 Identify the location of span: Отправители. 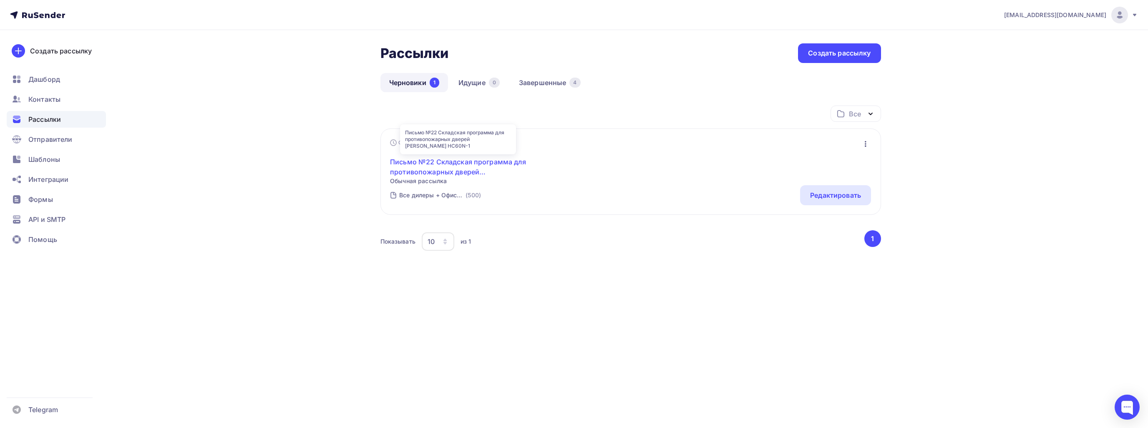
(50, 139).